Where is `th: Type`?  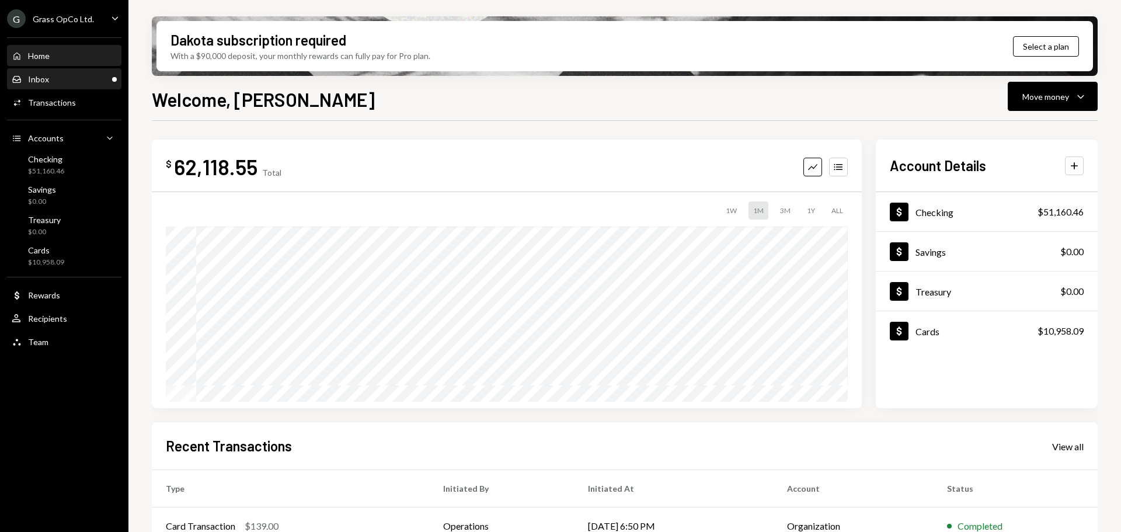
th: Type is located at coordinates (290, 488).